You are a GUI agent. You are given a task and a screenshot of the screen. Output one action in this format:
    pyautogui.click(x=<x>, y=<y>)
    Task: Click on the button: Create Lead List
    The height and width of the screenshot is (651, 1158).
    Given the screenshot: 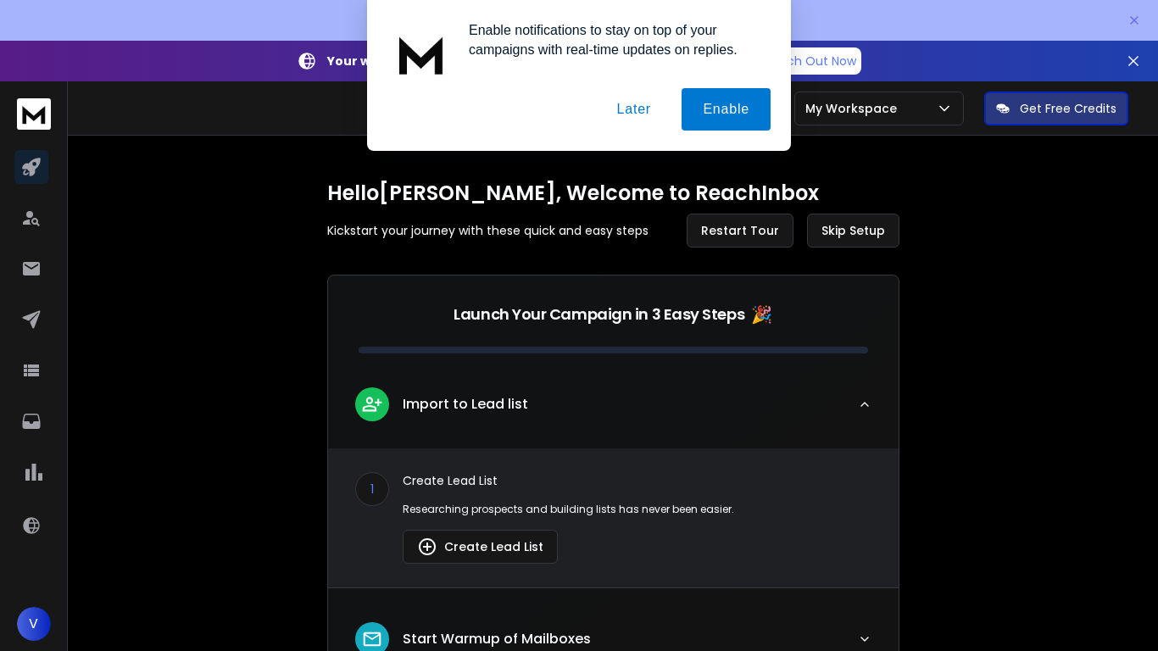 What is the action you would take?
    pyautogui.click(x=480, y=547)
    